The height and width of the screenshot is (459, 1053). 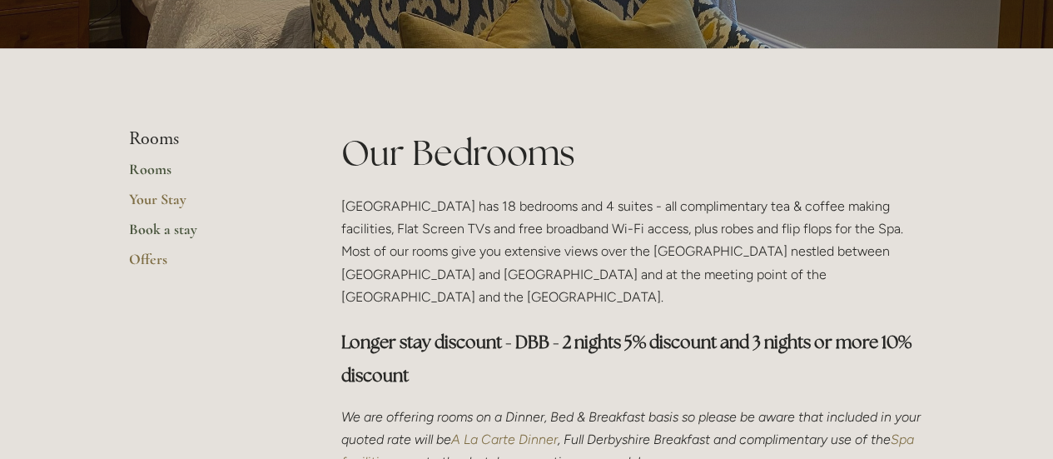 What do you see at coordinates (724, 439) in the screenshot?
I see `em: , Full Derbyshire Breakfast and complimentary use of the` at bounding box center [724, 439].